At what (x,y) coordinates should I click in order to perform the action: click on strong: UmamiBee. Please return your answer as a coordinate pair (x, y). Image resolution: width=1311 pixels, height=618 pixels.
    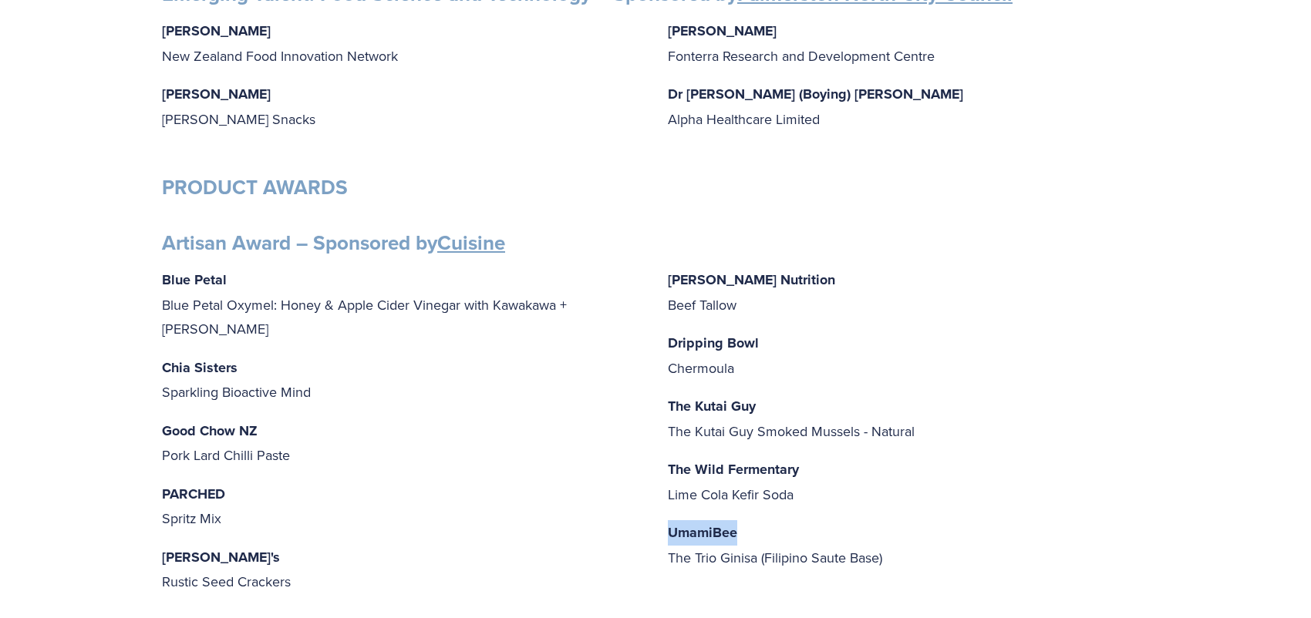
    Looking at the image, I should click on (702, 533).